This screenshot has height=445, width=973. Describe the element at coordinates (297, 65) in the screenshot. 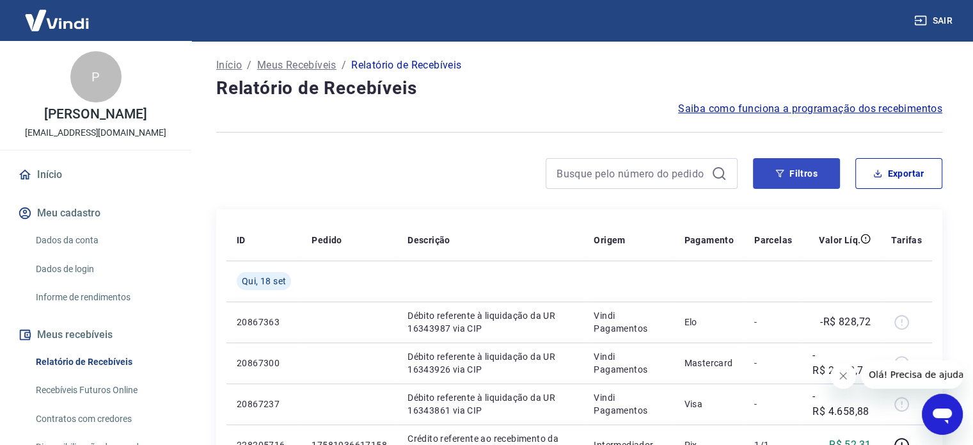

I see `a: Meus Recebíveis` at that location.